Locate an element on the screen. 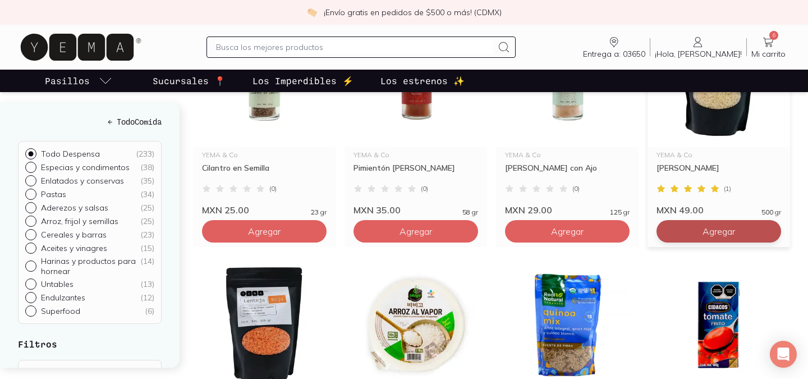 This screenshot has width=808, height=379. p: Arroz, frijol y semillas is located at coordinates (80, 221).